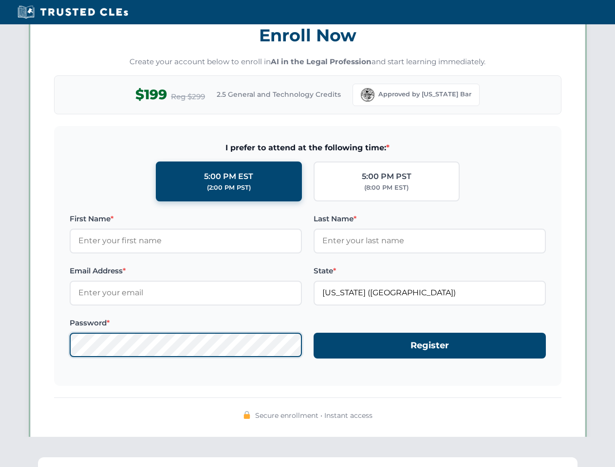  What do you see at coordinates (308, 35) in the screenshot?
I see `h3: Enroll Now` at bounding box center [308, 35].